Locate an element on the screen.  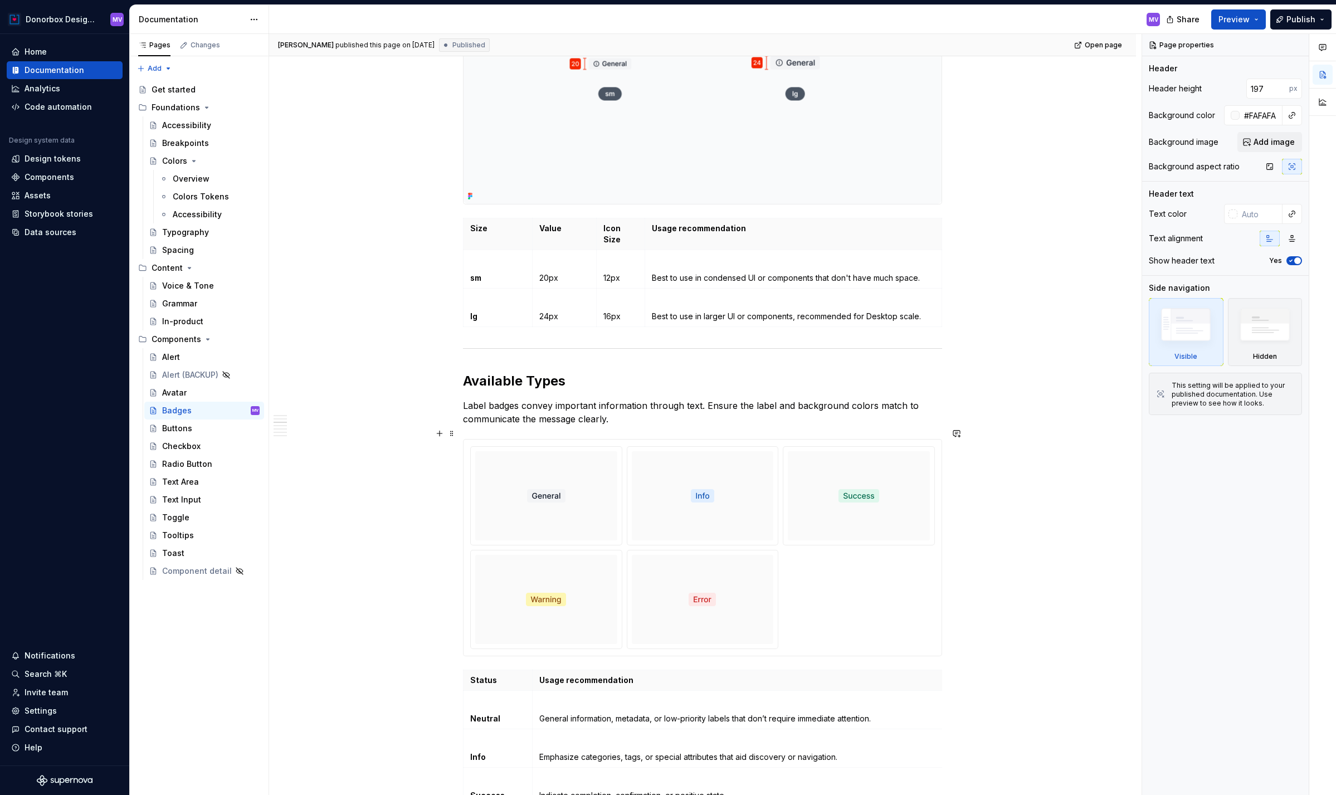
div: Typography is located at coordinates (186, 232).